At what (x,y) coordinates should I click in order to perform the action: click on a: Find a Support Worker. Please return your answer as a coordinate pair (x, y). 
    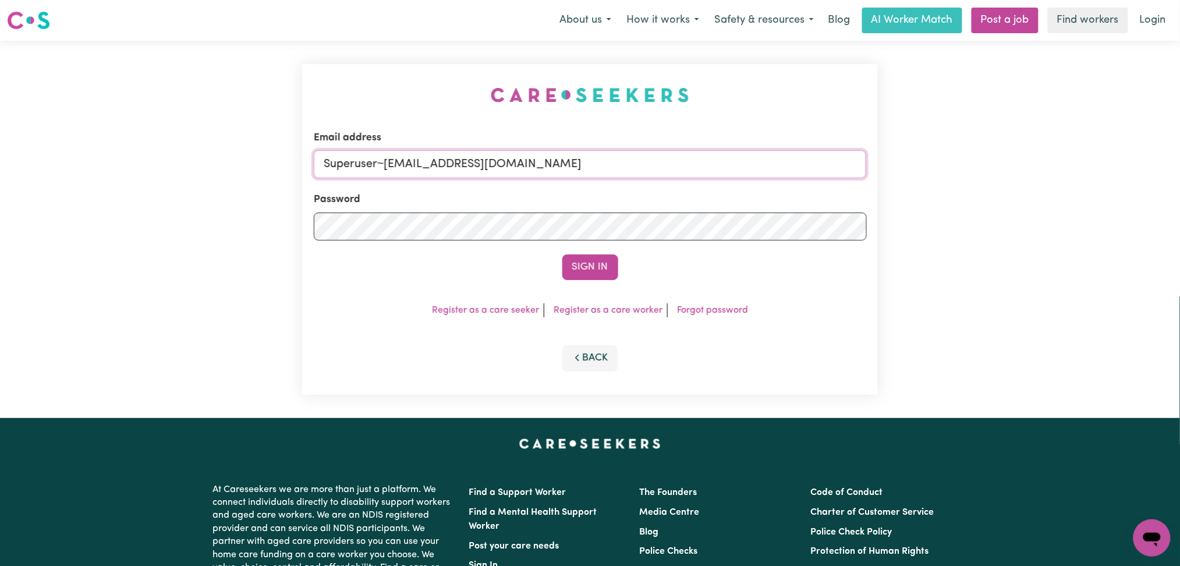
    Looking at the image, I should click on (517, 492).